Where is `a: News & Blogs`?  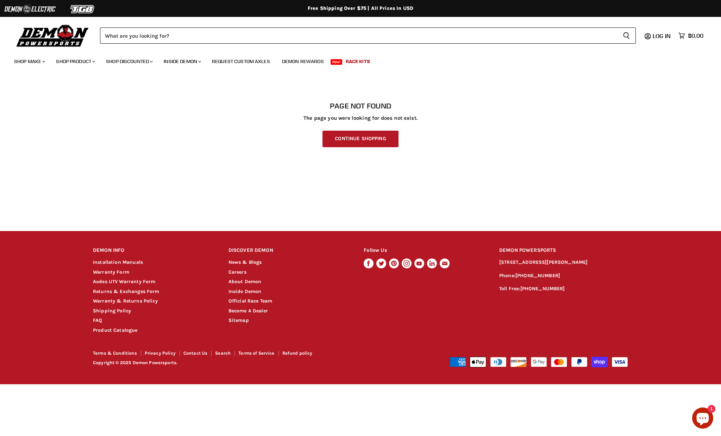 a: News & Blogs is located at coordinates (245, 262).